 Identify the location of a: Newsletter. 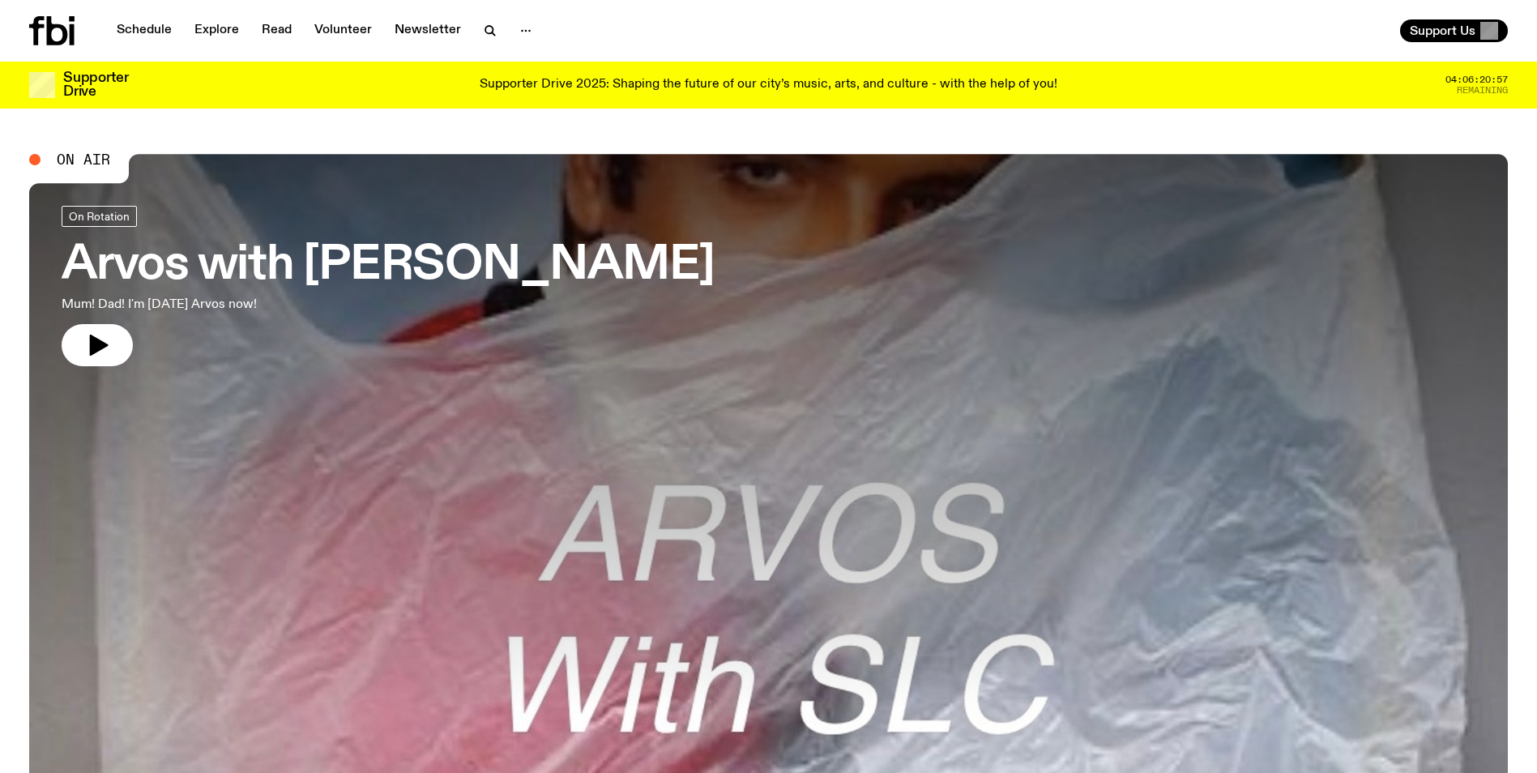
(428, 31).